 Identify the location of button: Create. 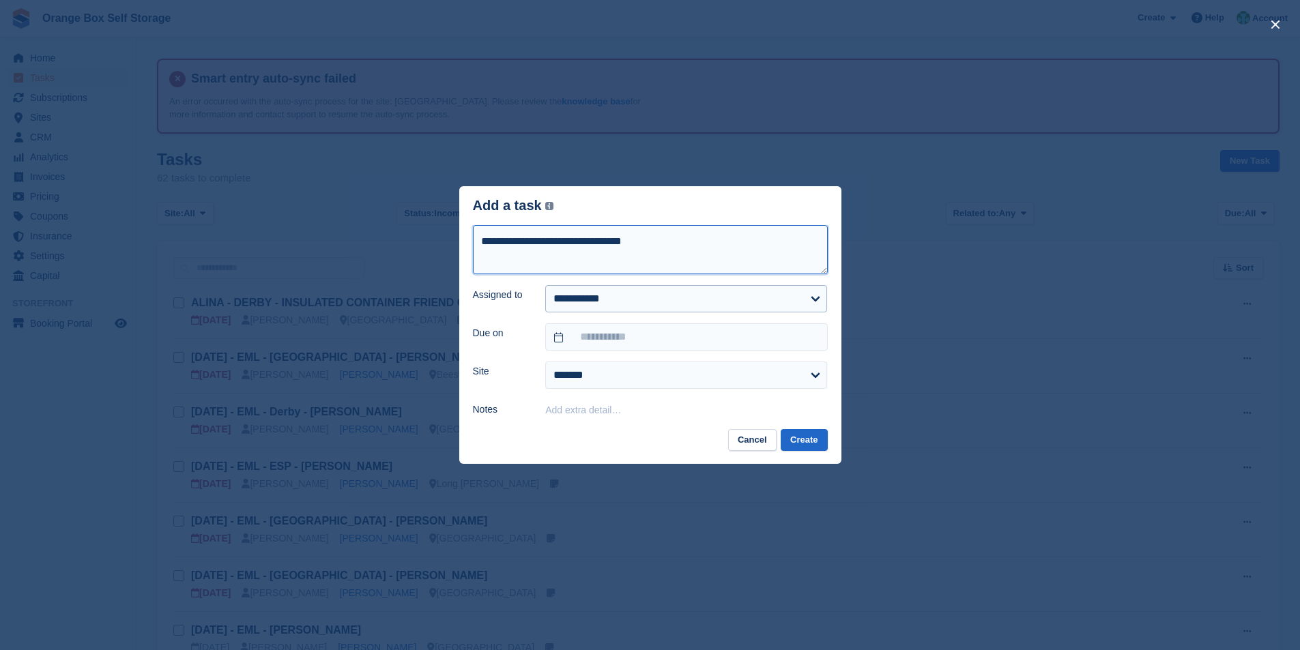
(804, 440).